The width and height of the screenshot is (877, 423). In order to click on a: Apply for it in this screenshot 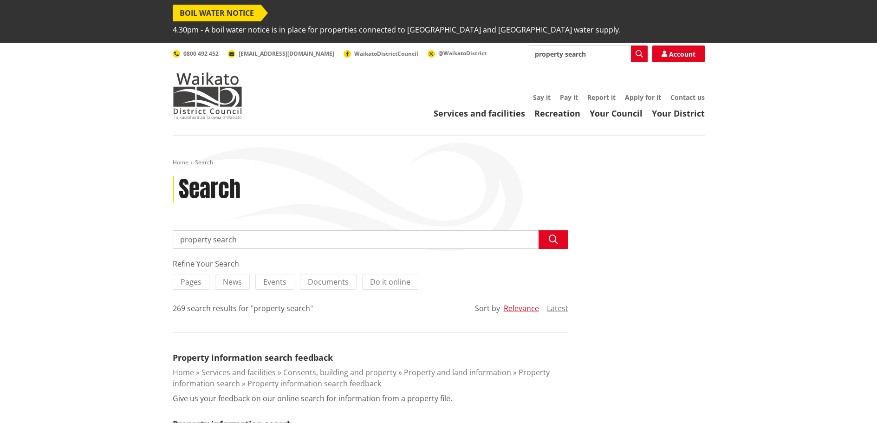, I will do `click(643, 97)`.